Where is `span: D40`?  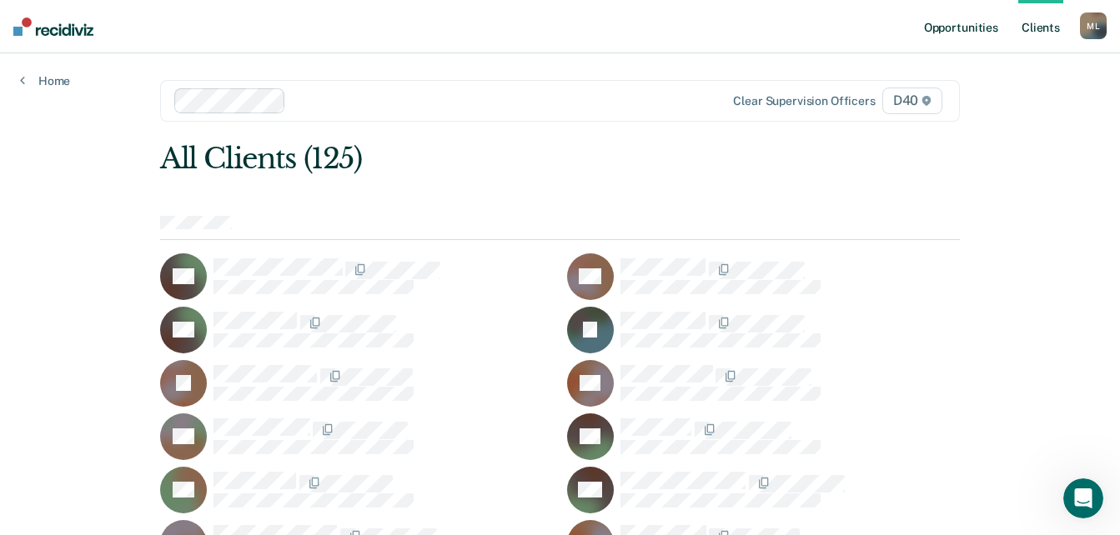
span: D40 is located at coordinates (913, 101).